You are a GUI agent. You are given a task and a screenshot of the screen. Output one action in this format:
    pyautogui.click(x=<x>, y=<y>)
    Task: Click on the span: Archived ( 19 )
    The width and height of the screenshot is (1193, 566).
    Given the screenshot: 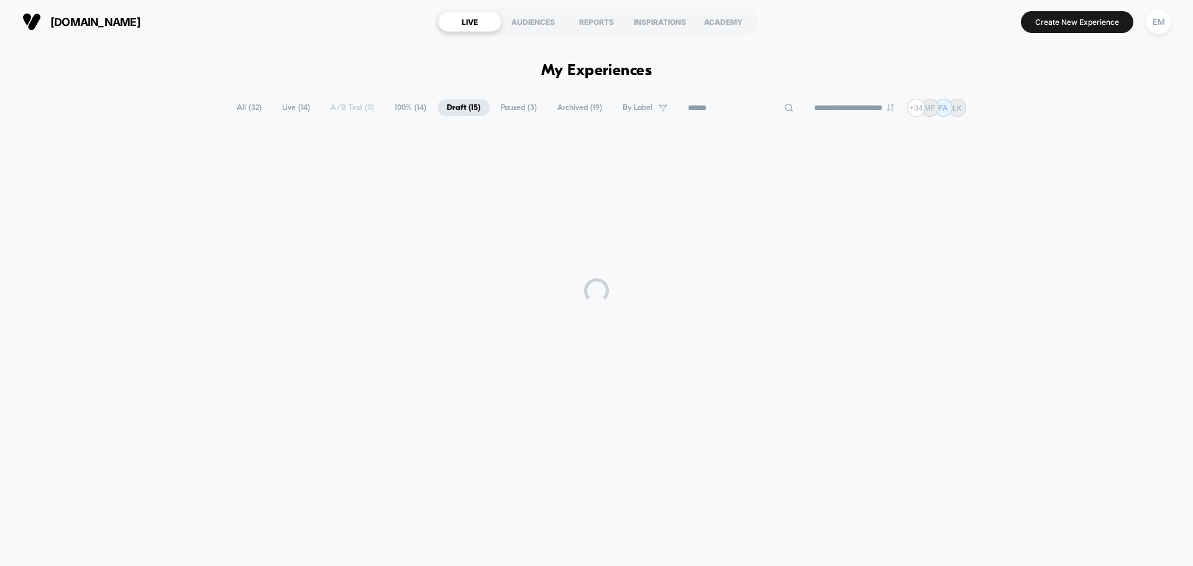 What is the action you would take?
    pyautogui.click(x=580, y=108)
    